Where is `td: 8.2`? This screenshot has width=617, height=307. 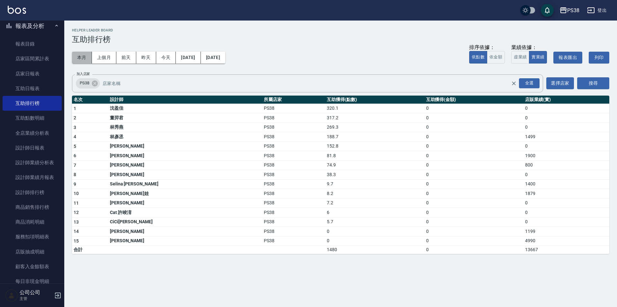
td: 8.2 is located at coordinates (374, 194).